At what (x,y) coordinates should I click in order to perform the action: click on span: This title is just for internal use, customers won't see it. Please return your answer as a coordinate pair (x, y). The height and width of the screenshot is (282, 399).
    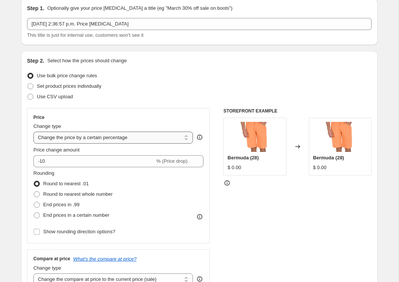
    Looking at the image, I should click on (85, 35).